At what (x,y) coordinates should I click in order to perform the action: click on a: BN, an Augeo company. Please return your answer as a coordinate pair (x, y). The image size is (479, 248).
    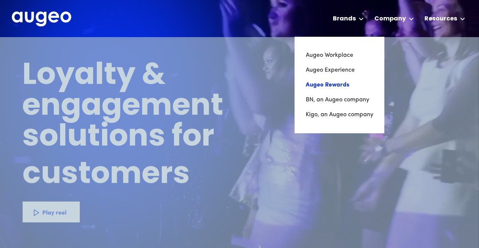
    Looking at the image, I should click on (339, 100).